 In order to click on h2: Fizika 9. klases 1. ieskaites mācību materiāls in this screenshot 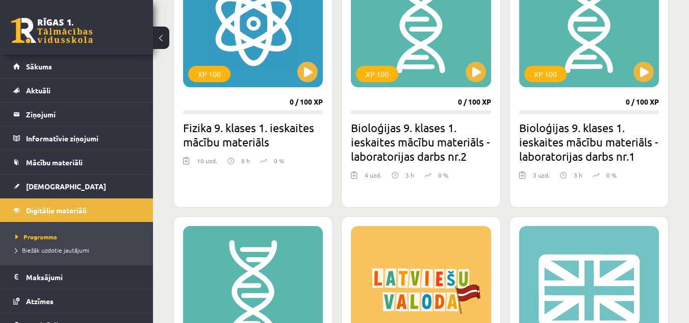, I will do `click(253, 135)`.